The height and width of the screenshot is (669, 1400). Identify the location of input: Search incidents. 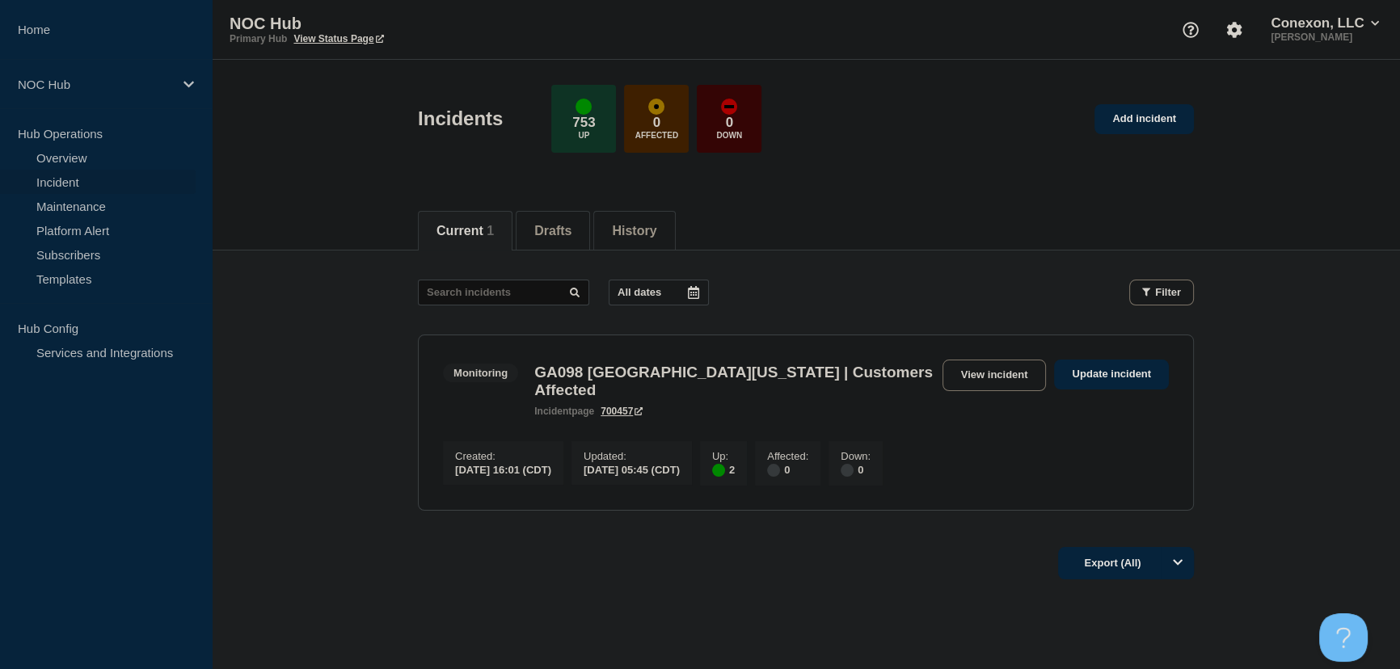
(503, 293).